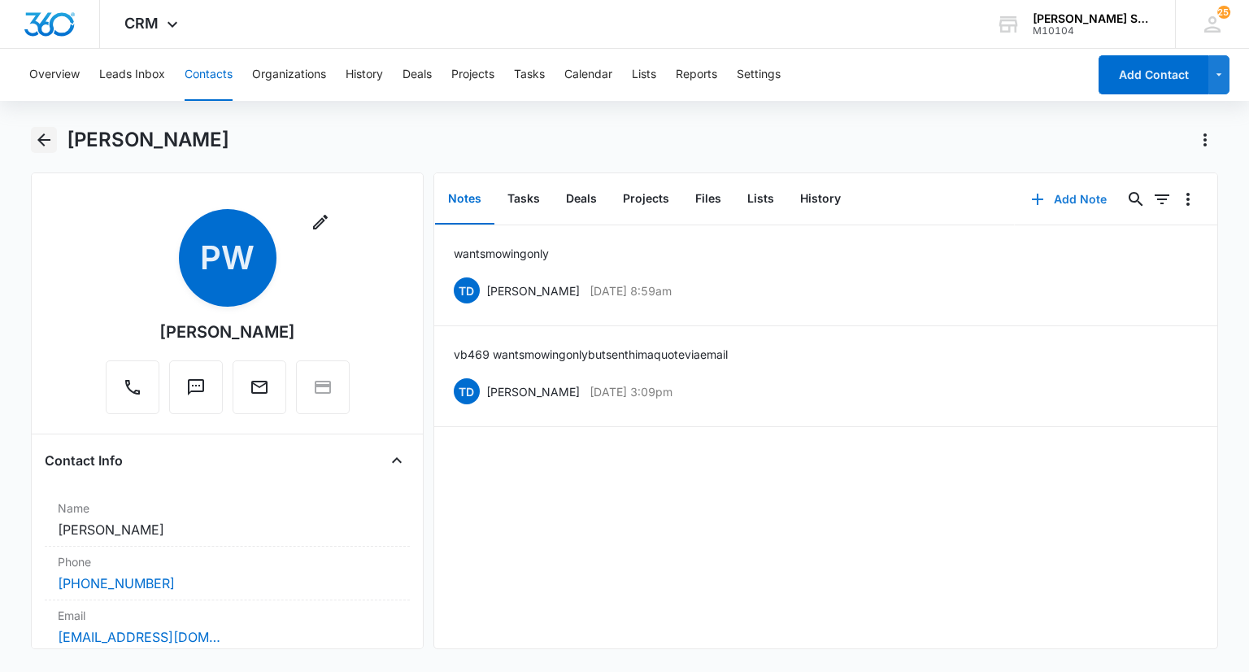  Describe the element at coordinates (259, 387) in the screenshot. I see `button: Email` at that location.